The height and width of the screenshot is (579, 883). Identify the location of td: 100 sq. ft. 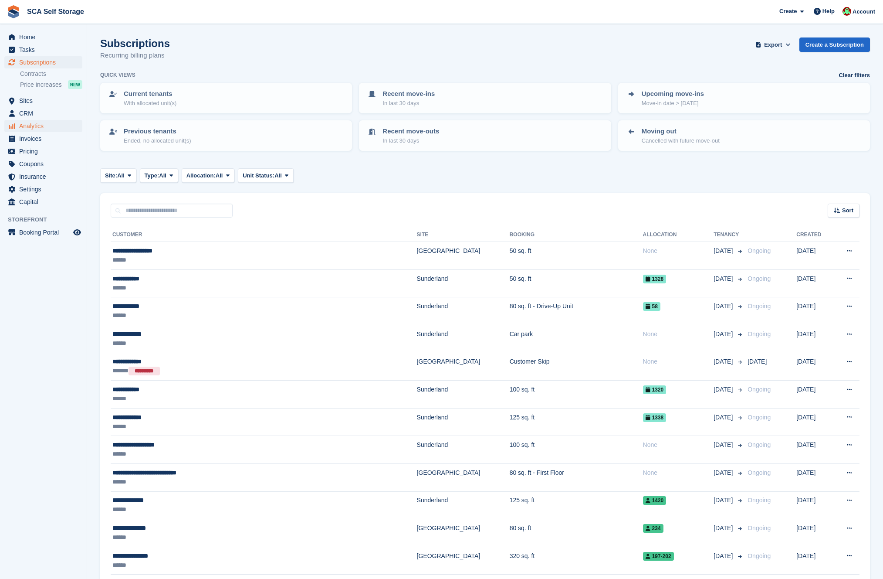
(576, 450).